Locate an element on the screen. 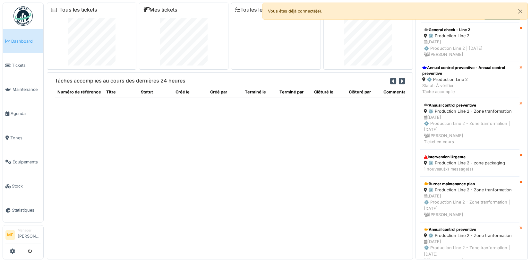 This screenshot has height=262, width=531. img: Badge_color-CXgf-gQk.svg is located at coordinates (23, 16).